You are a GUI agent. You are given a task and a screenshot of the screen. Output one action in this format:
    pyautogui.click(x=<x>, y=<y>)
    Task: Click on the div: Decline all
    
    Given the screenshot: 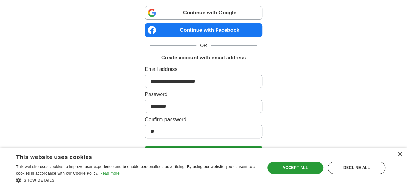 What is the action you would take?
    pyautogui.click(x=356, y=168)
    